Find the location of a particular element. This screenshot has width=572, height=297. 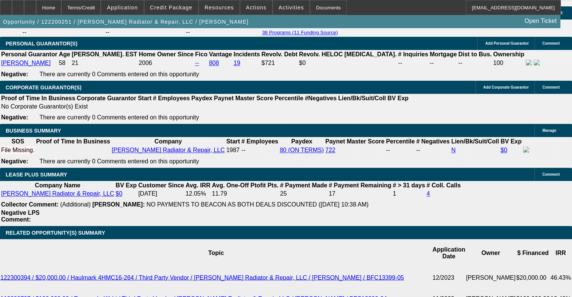

span: CORPORATE GUARANTOR(S) is located at coordinates (44, 88).